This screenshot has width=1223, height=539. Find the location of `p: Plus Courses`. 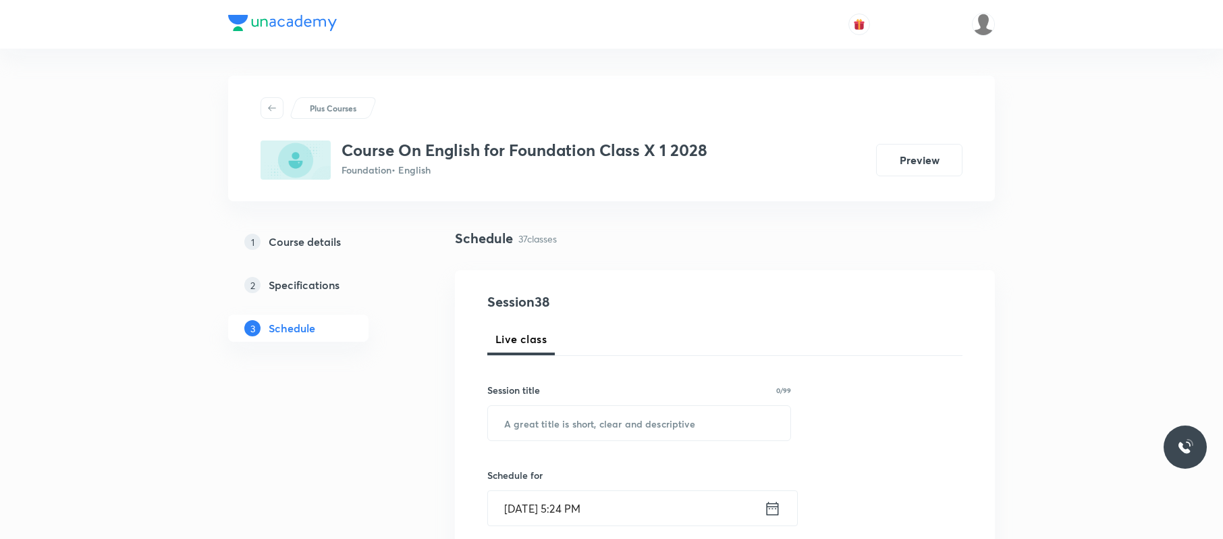

p: Plus Courses is located at coordinates (333, 108).